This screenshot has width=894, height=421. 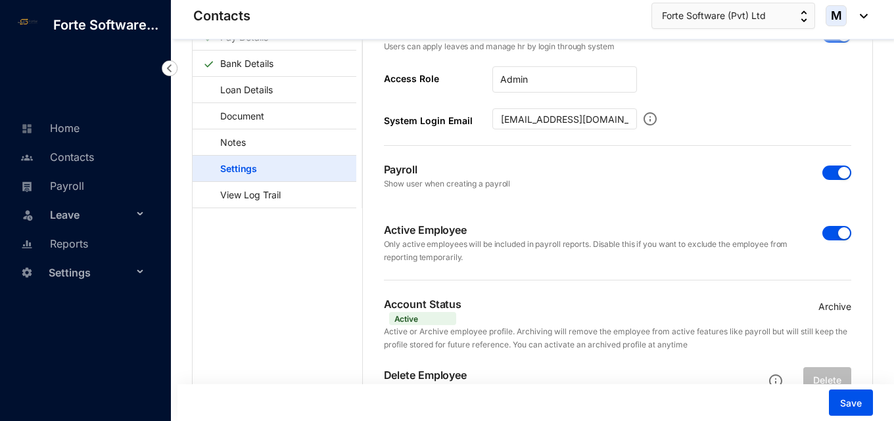 I want to click on button: Delete, so click(x=827, y=381).